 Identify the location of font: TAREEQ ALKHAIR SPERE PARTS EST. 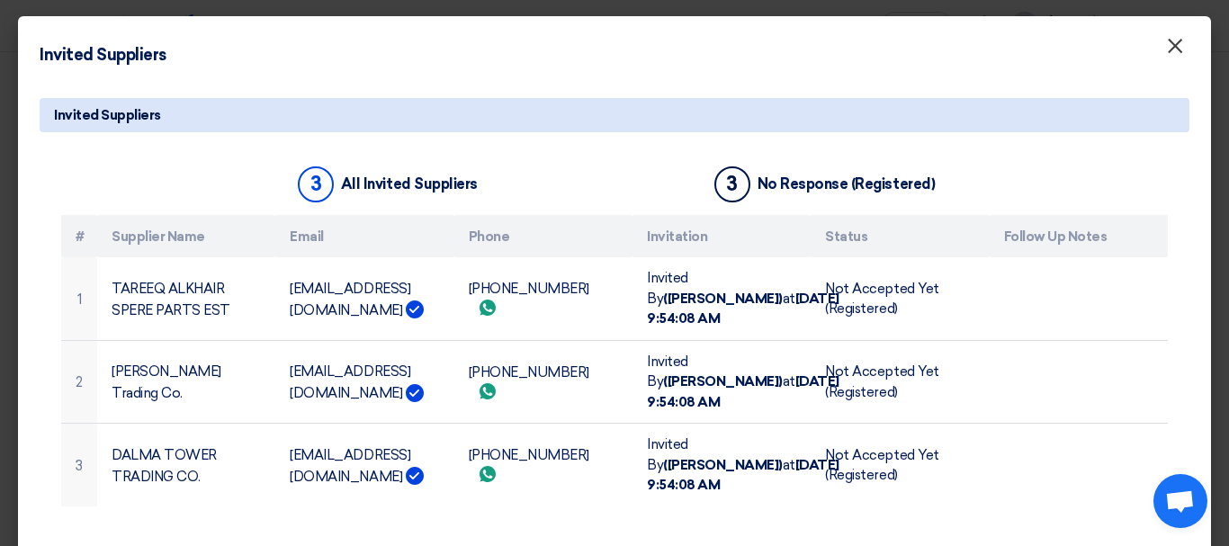
(171, 300).